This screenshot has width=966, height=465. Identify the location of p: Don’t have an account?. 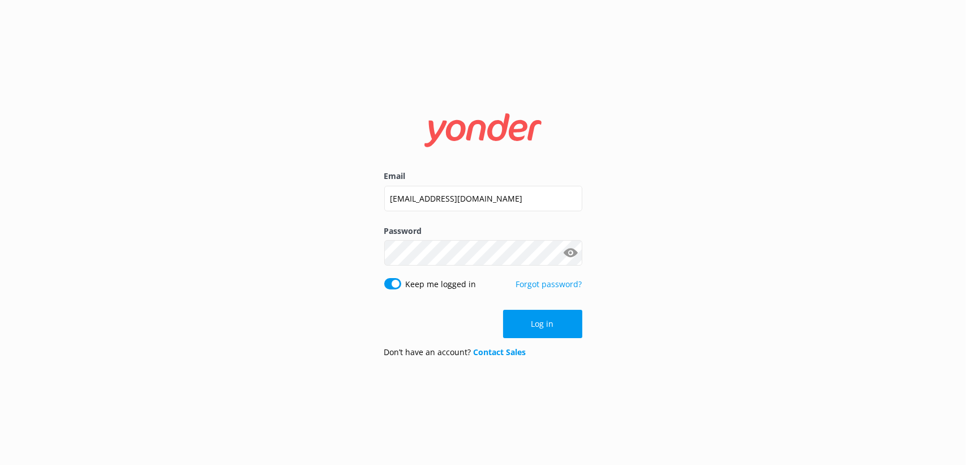
(455, 352).